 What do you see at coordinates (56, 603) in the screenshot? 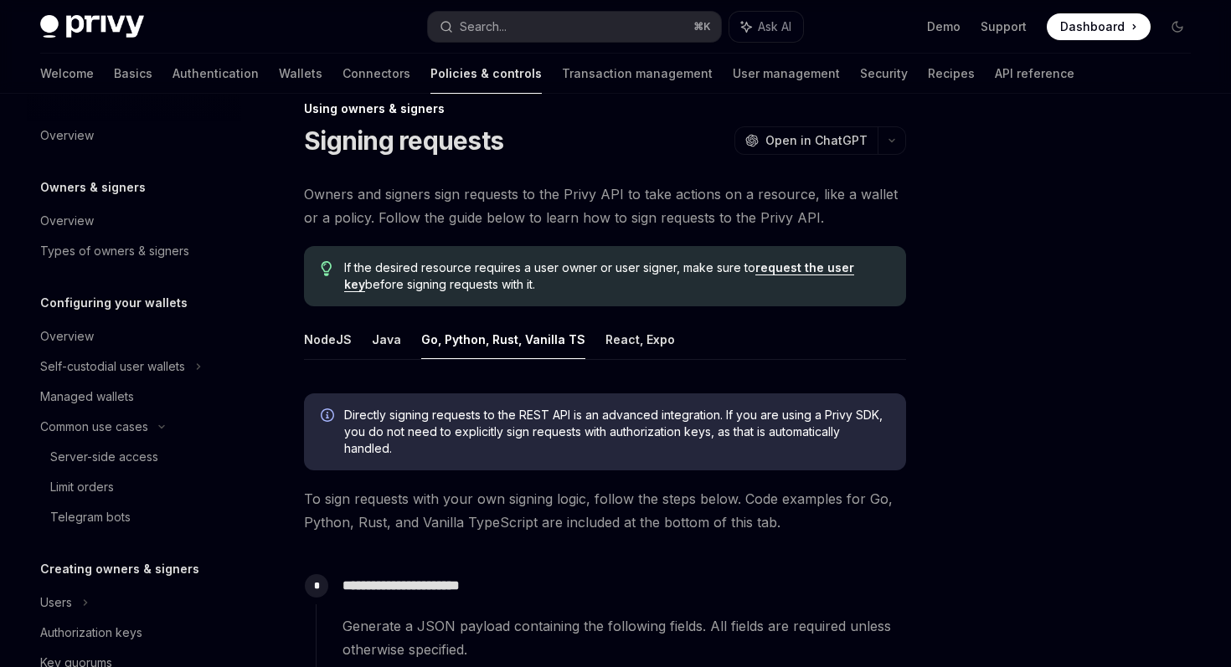
I see `div: Users` at bounding box center [56, 603].